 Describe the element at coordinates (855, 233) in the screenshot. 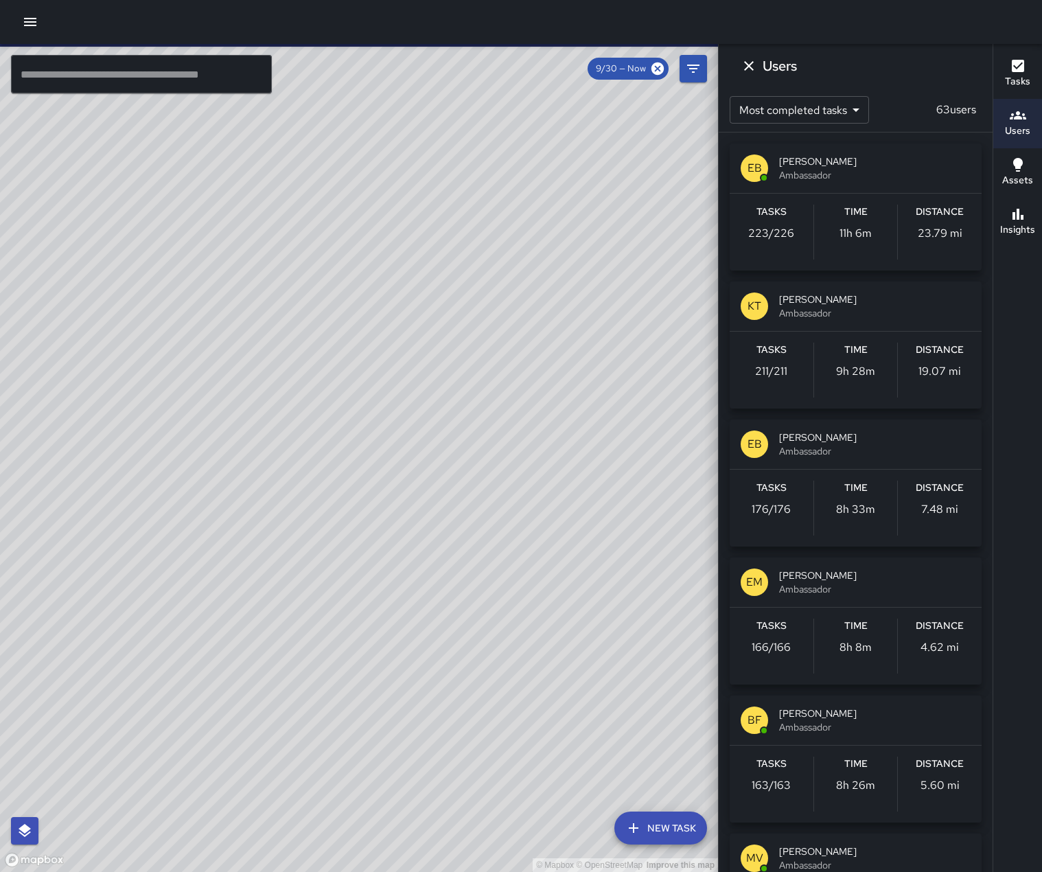

I see `p: 11h 6m` at that location.